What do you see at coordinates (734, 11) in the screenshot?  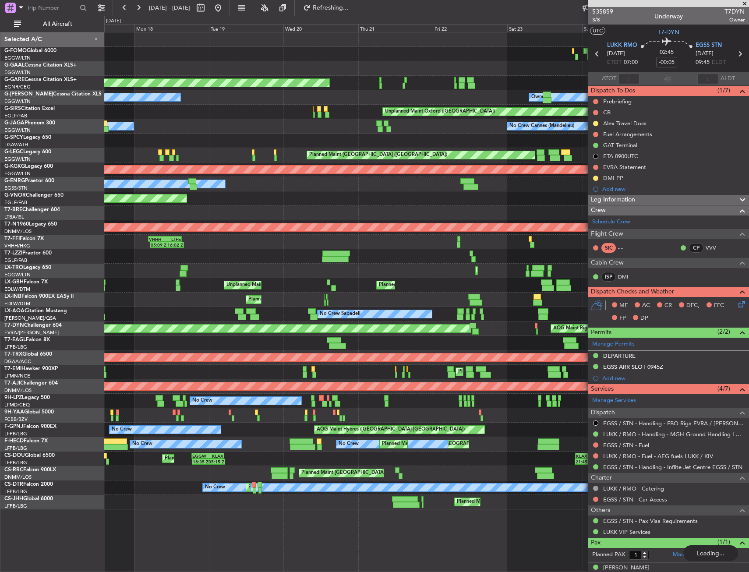 I see `span: T7DYN` at bounding box center [734, 11].